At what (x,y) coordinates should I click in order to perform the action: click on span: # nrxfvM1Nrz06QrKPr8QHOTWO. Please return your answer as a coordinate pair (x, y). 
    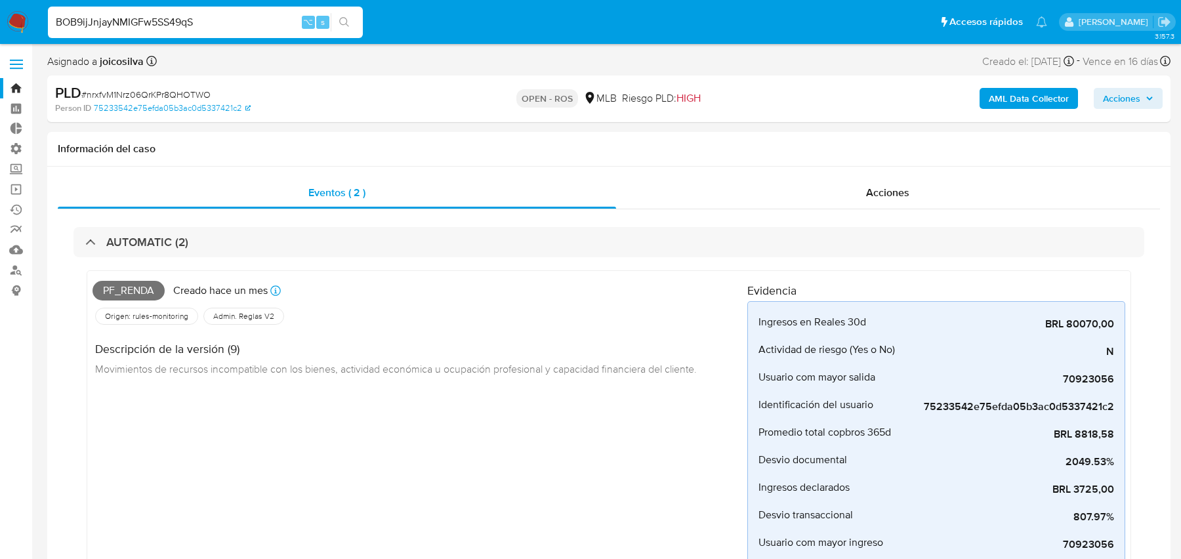
    Looking at the image, I should click on (146, 94).